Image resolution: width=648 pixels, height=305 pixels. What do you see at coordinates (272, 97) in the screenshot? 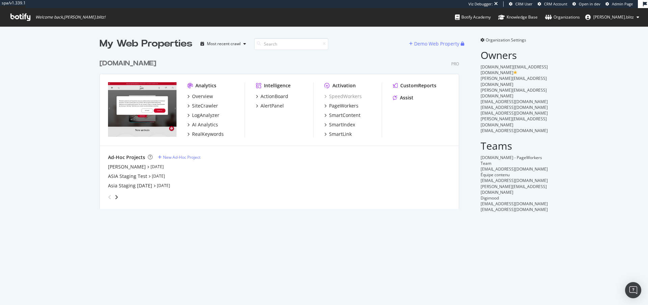
I see `a: ActionBoard` at bounding box center [272, 97].